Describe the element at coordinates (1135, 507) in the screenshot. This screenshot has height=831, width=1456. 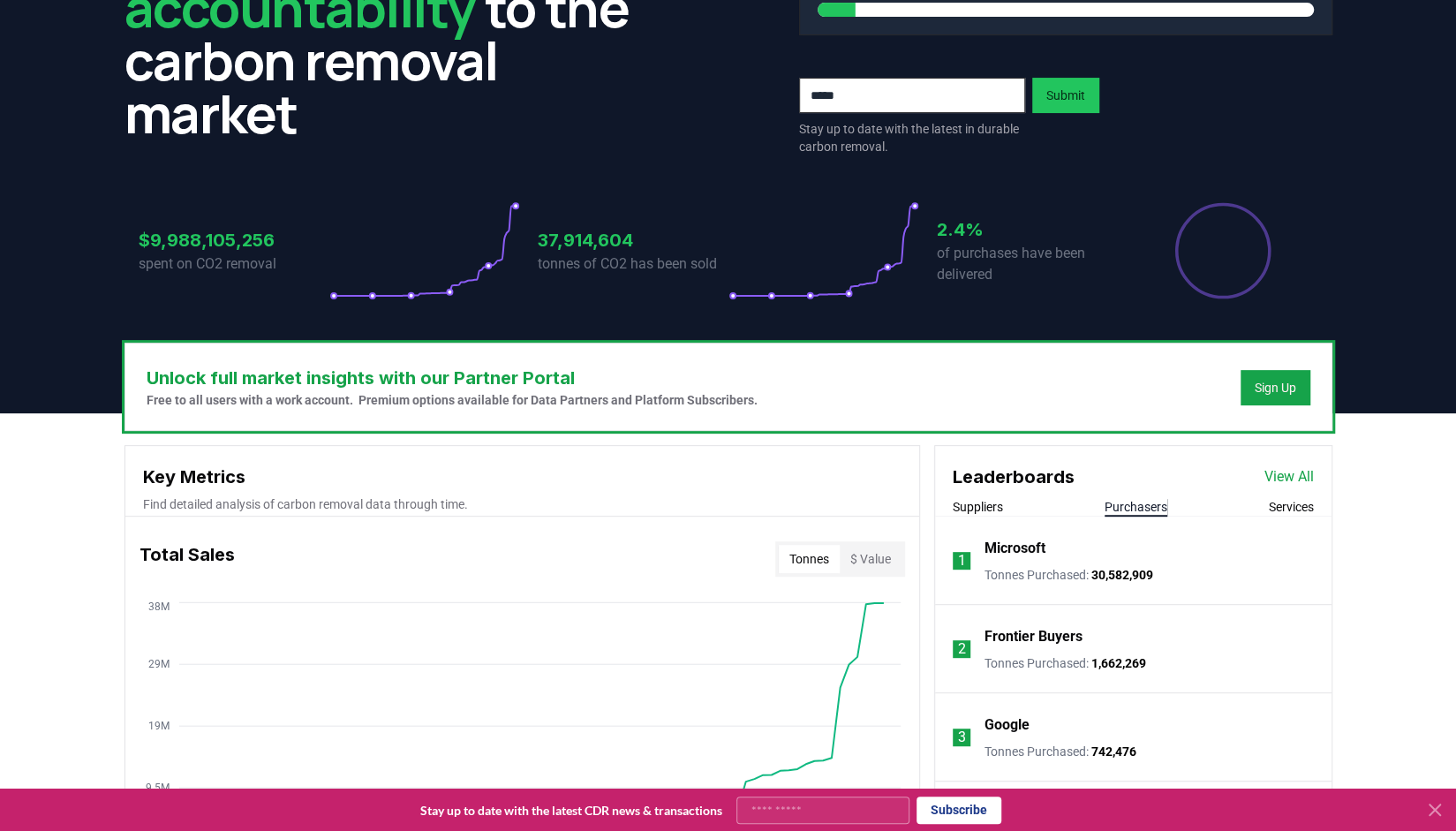
I see `button: Purchasers` at that location.